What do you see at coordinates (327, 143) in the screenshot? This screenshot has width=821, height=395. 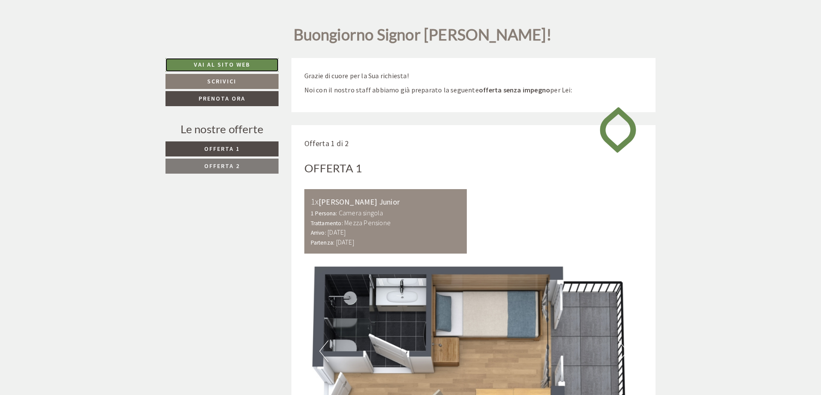 I see `span: Offerta 1 di 2` at bounding box center [327, 143].